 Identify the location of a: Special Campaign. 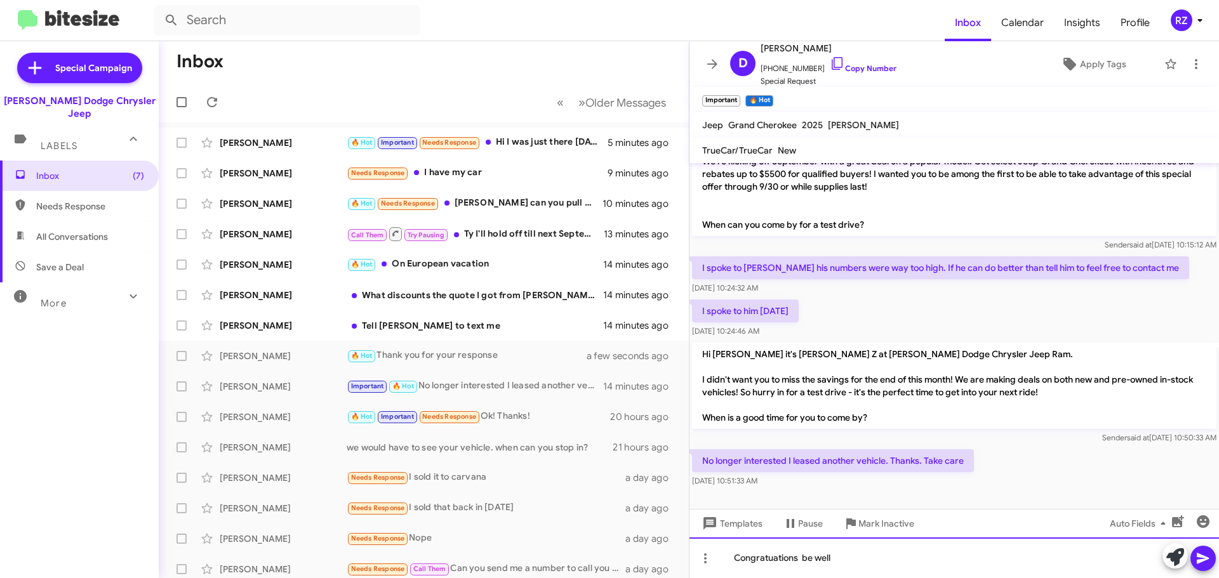
(79, 68).